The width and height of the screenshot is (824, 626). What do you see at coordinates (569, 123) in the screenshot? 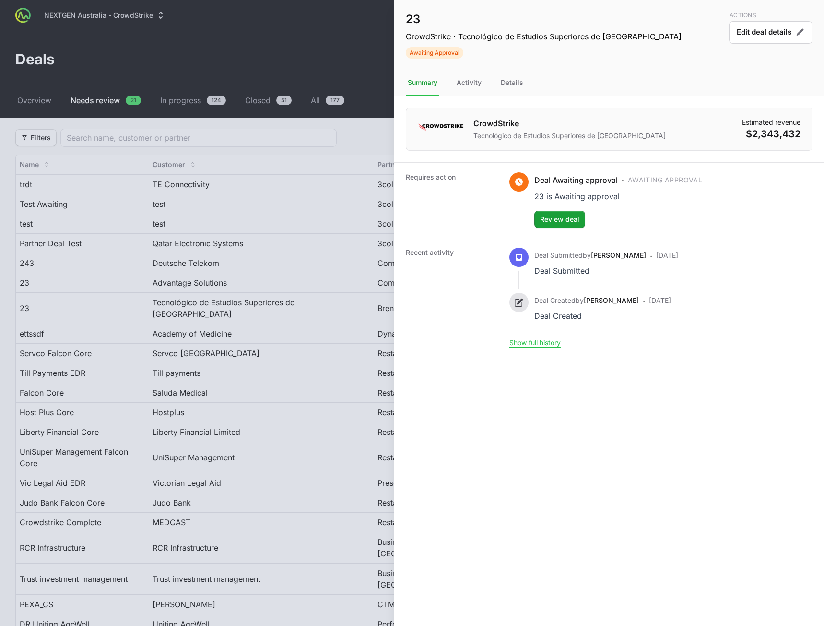
I see `h1: CrowdStrike` at bounding box center [569, 123].